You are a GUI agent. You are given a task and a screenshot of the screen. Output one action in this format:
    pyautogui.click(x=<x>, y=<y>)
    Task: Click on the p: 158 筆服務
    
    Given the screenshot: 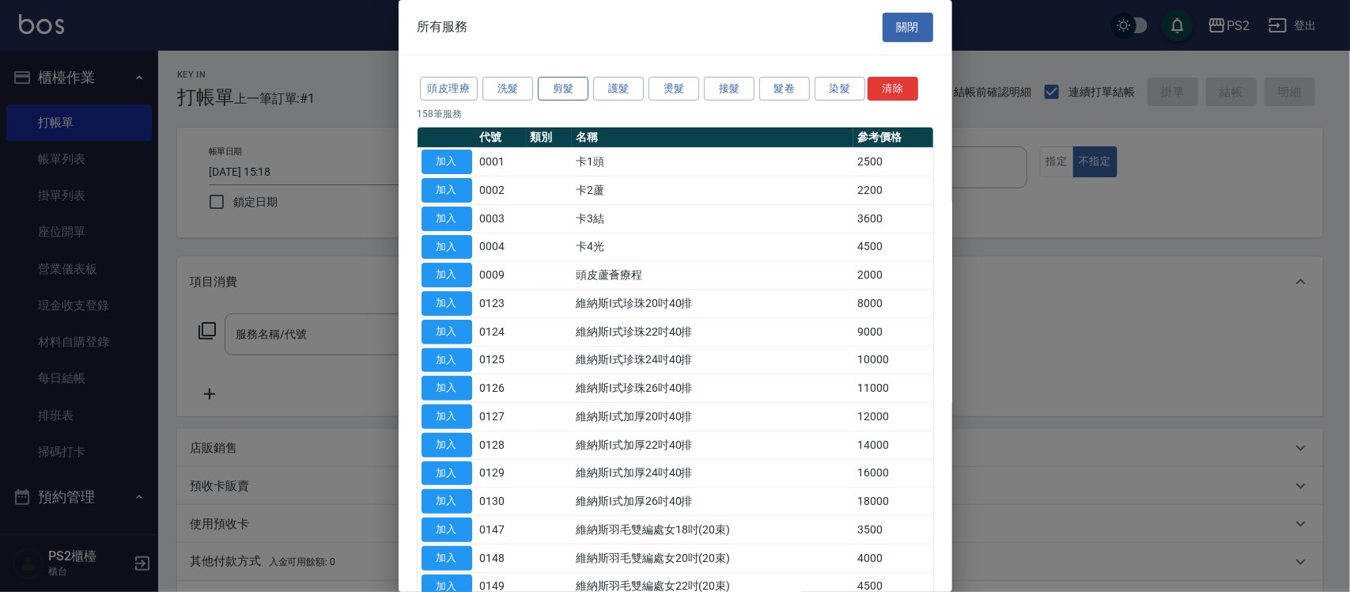 What is the action you would take?
    pyautogui.click(x=676, y=114)
    